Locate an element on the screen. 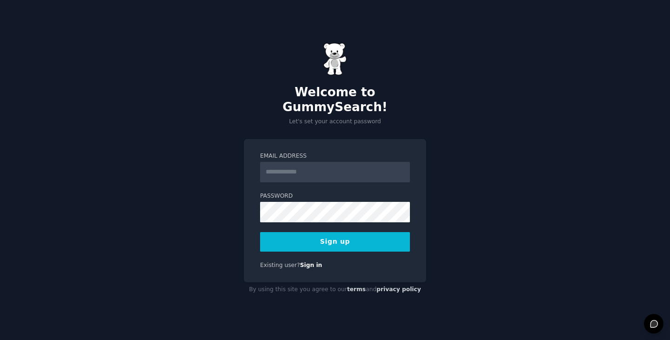 The width and height of the screenshot is (670, 340). p: Let's set your account password is located at coordinates (335, 122).